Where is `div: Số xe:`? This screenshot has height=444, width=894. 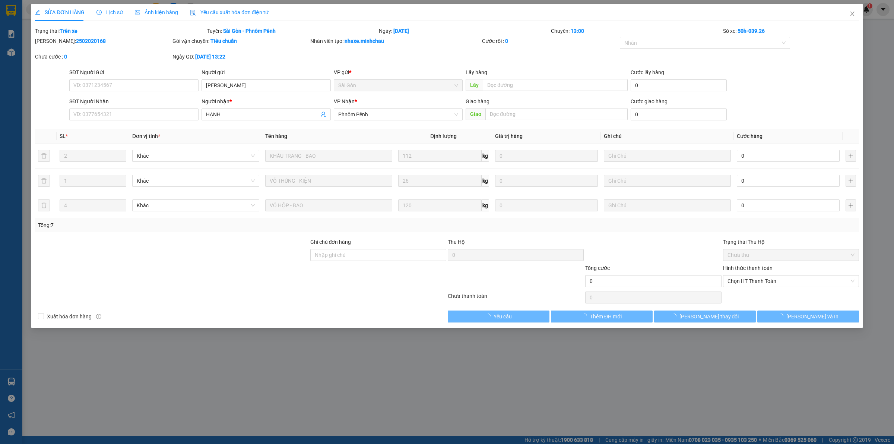 div: Số xe: is located at coordinates (791, 31).